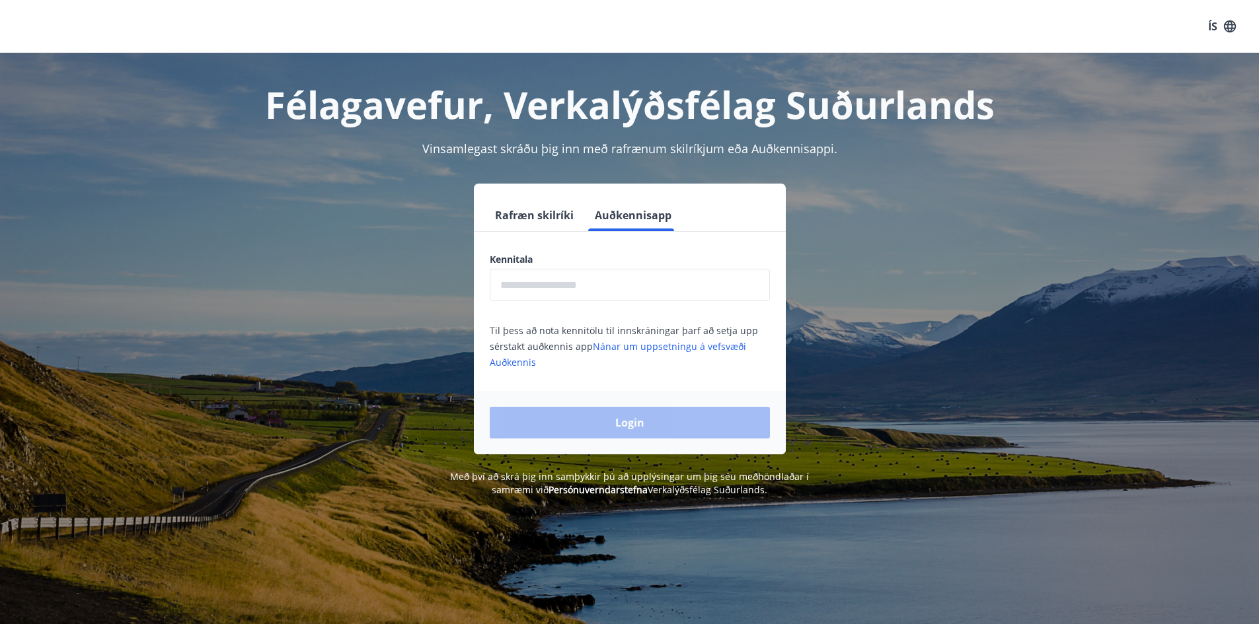 The image size is (1259, 624). Describe the element at coordinates (598, 490) in the screenshot. I see `a: Persónuverndarstefna` at that location.